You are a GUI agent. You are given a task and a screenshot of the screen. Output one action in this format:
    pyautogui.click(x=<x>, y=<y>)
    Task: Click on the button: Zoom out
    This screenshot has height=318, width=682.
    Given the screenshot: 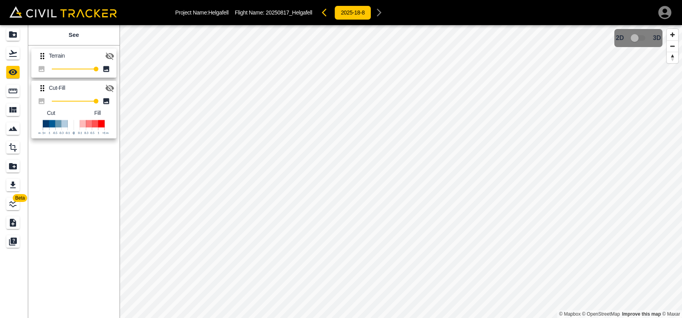 What is the action you would take?
    pyautogui.click(x=672, y=46)
    